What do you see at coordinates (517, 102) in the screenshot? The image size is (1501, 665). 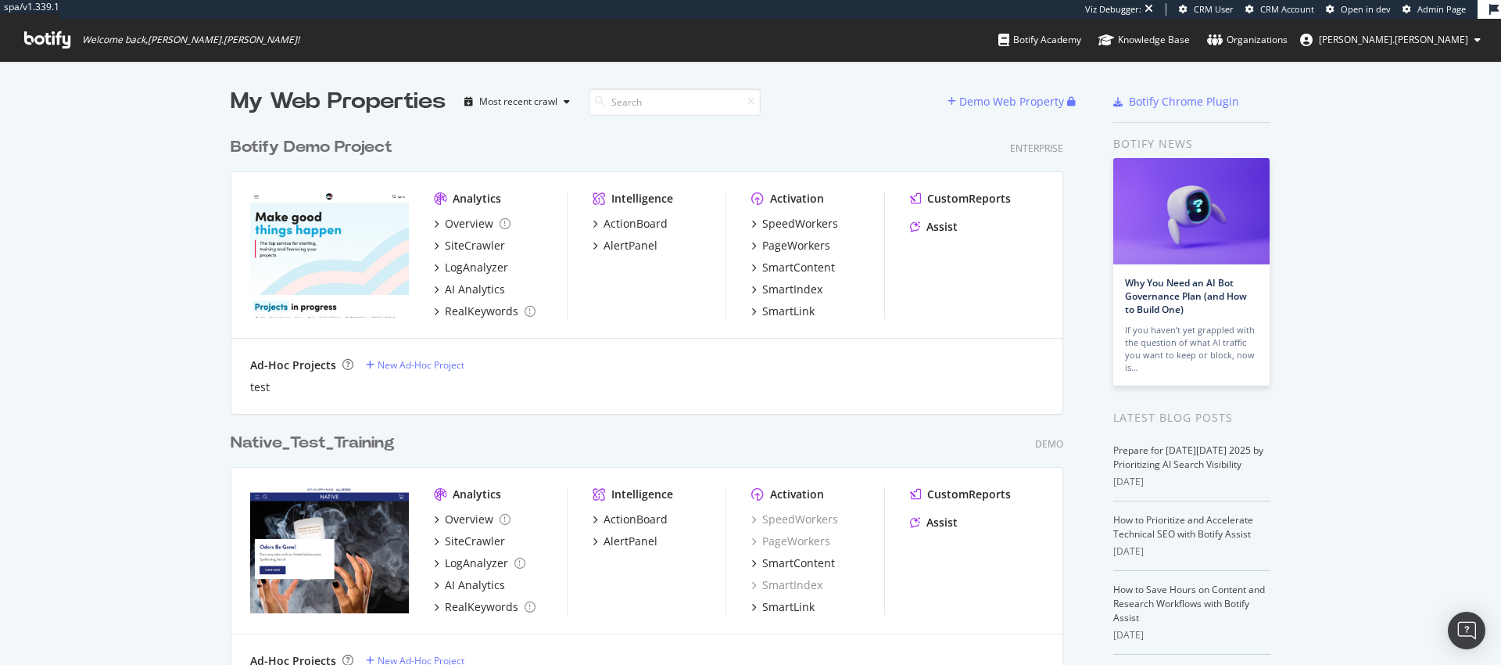 I see `button: Most recent crawl` at bounding box center [517, 102].